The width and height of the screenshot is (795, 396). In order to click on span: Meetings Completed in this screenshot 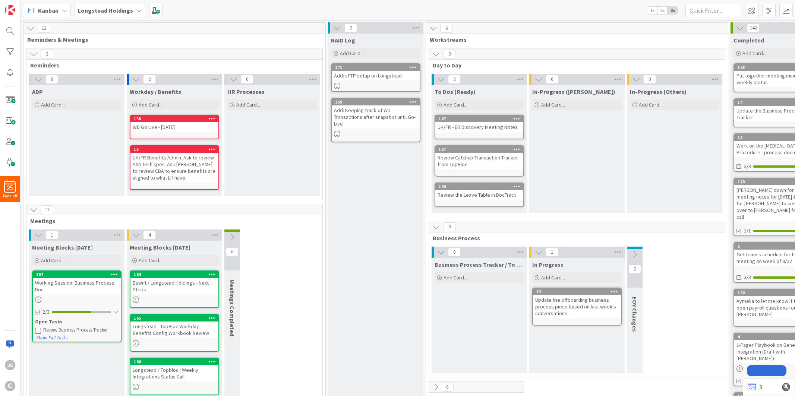, I will do `click(232, 308)`.